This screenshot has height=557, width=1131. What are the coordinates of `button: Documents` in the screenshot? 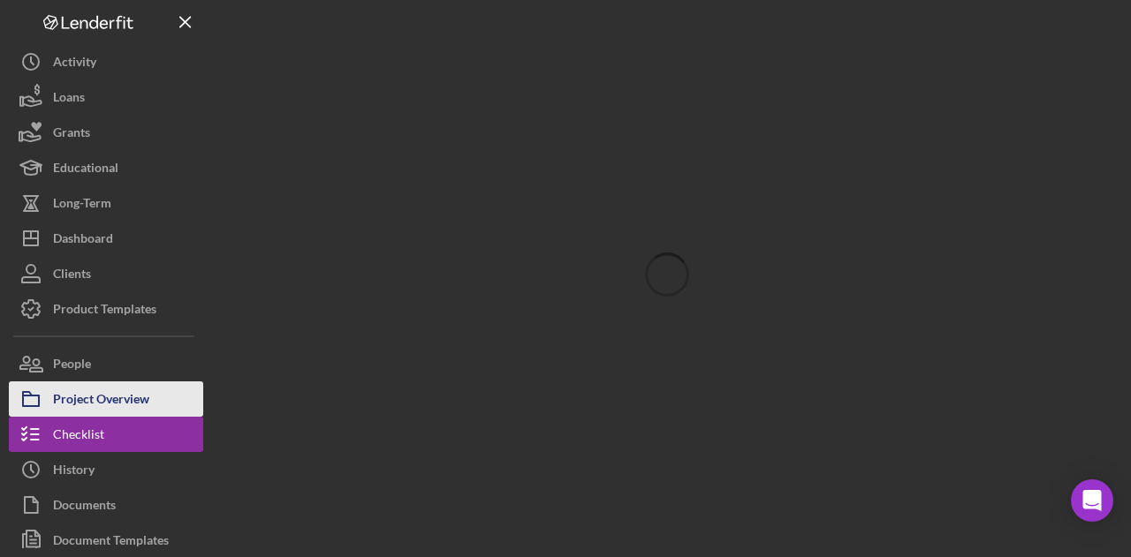 It's located at (106, 505).